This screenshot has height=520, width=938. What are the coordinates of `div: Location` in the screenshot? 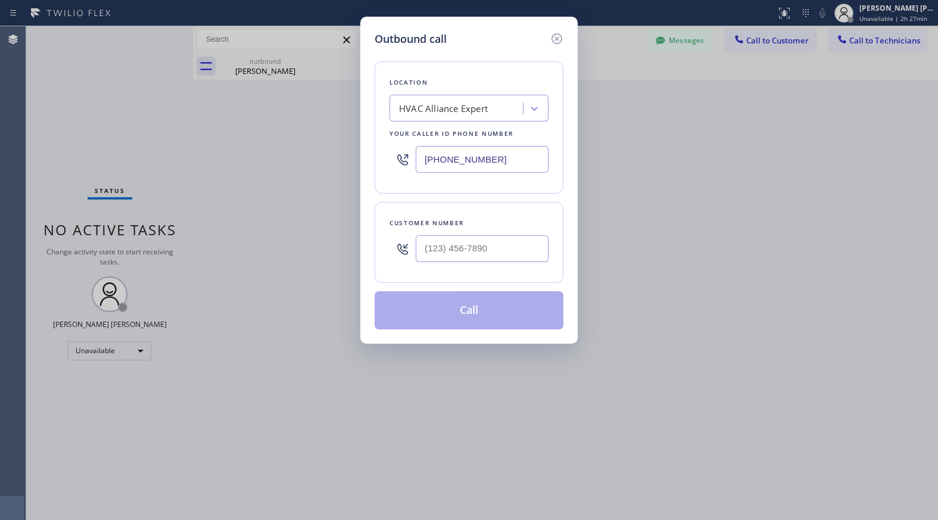 It's located at (469, 82).